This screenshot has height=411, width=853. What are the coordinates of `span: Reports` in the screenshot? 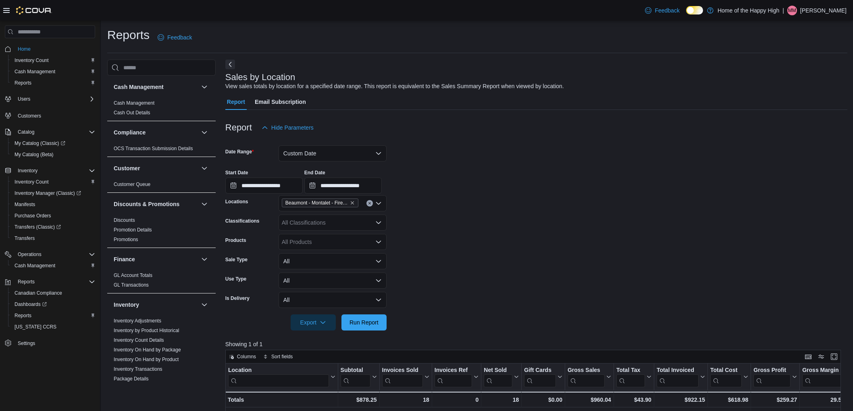 It's located at (53, 83).